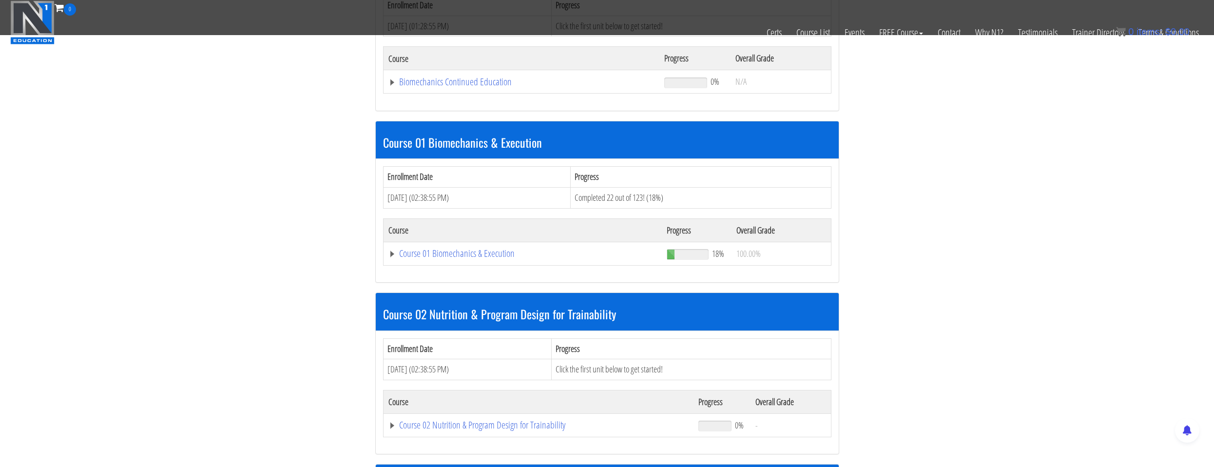 The width and height of the screenshot is (1214, 467). Describe the element at coordinates (949, 33) in the screenshot. I see `a: Contact` at that location.